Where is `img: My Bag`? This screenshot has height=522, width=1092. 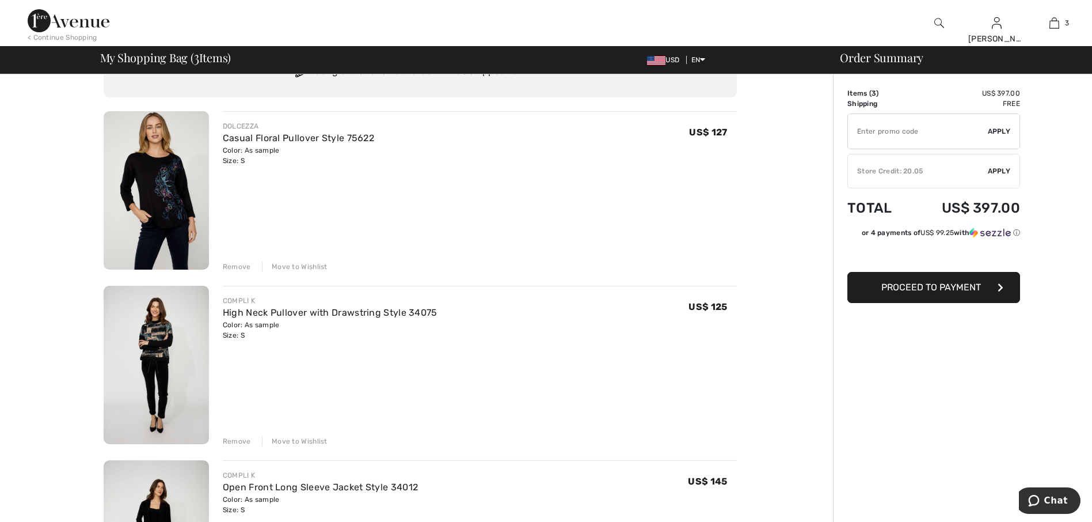
img: My Bag is located at coordinates (1054, 23).